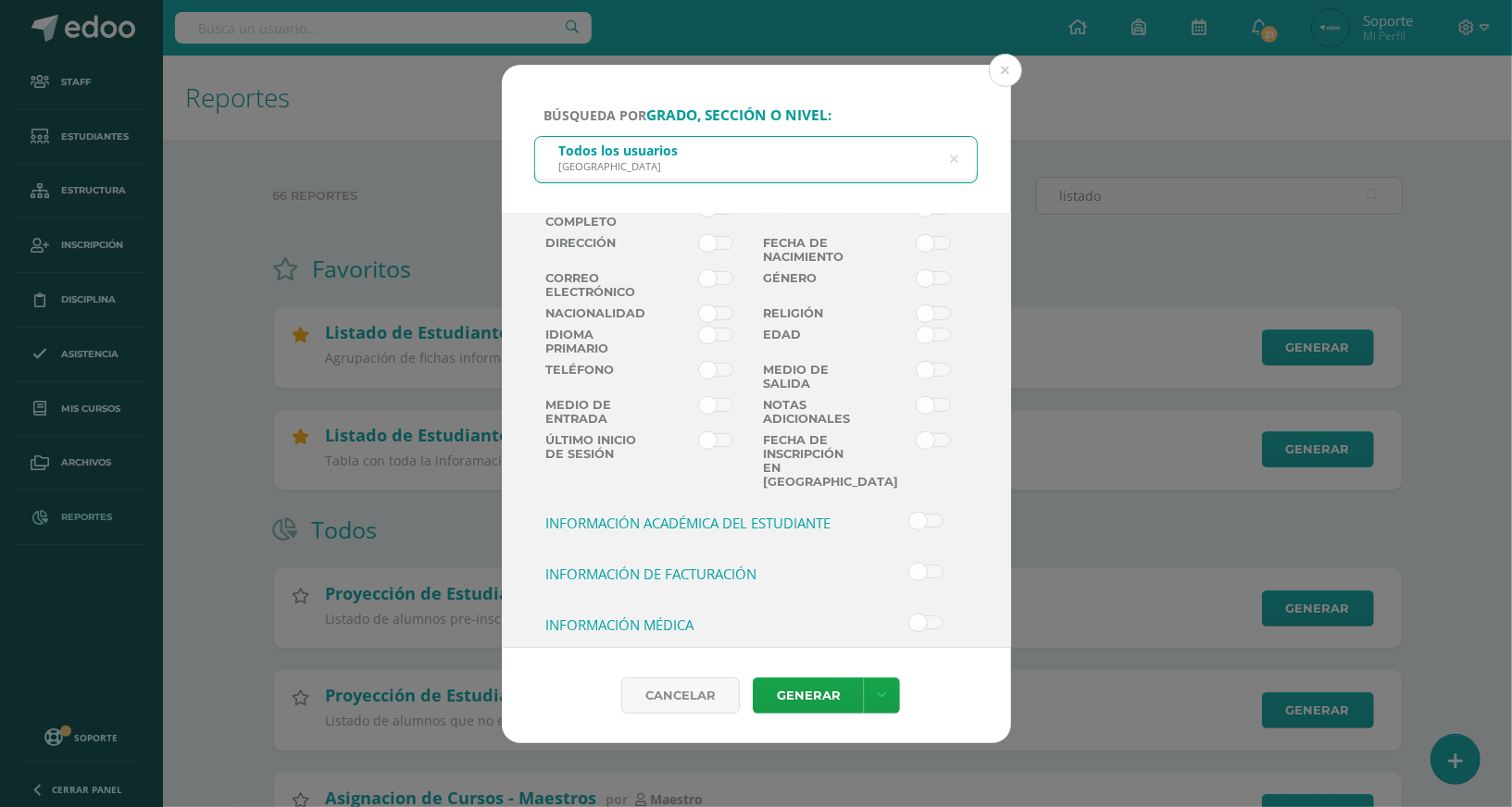 The width and height of the screenshot is (1512, 807). Describe the element at coordinates (811, 377) in the screenshot. I see `label: Medio de Salida` at that location.